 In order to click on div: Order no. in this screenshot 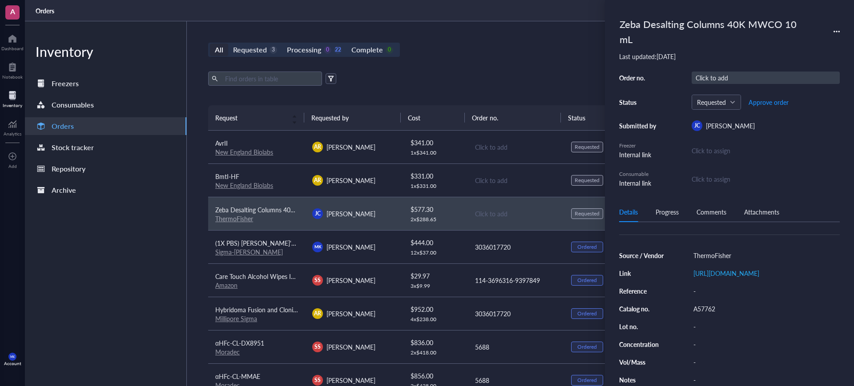, I will do `click(639, 78)`.